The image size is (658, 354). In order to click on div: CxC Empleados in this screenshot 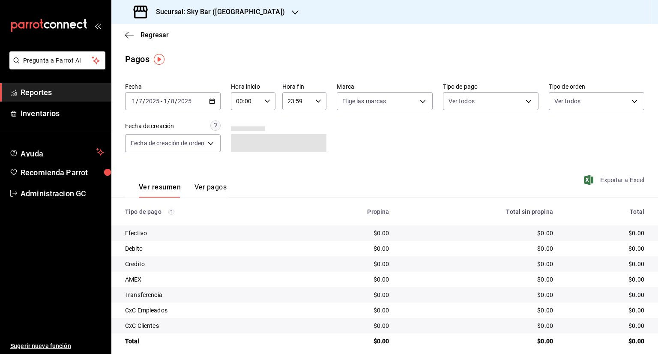, I will do `click(209, 310)`.